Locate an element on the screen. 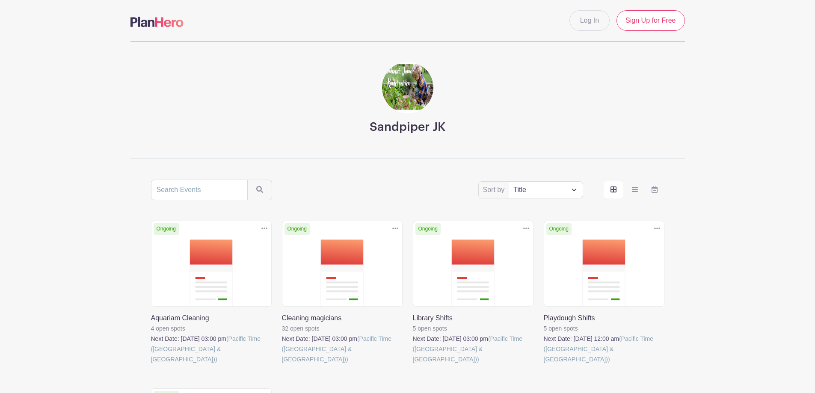 This screenshot has height=393, width=815. a: Log In is located at coordinates (590, 21).